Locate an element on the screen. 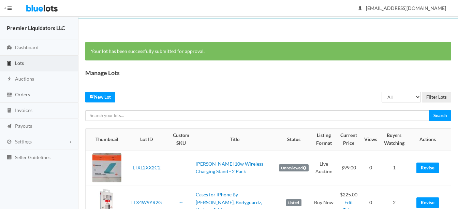 The height and width of the screenshot is (209, 458). td: 1 is located at coordinates (394, 168).